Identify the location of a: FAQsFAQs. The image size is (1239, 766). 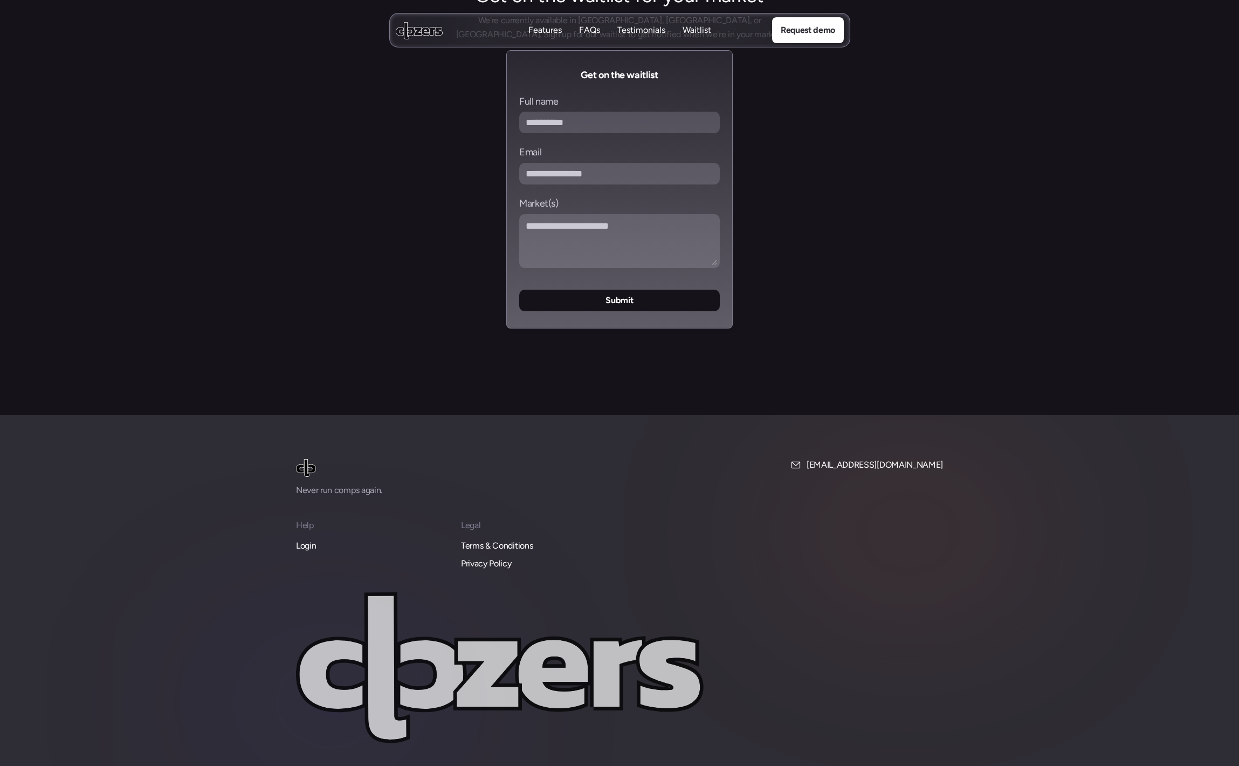
(589, 30).